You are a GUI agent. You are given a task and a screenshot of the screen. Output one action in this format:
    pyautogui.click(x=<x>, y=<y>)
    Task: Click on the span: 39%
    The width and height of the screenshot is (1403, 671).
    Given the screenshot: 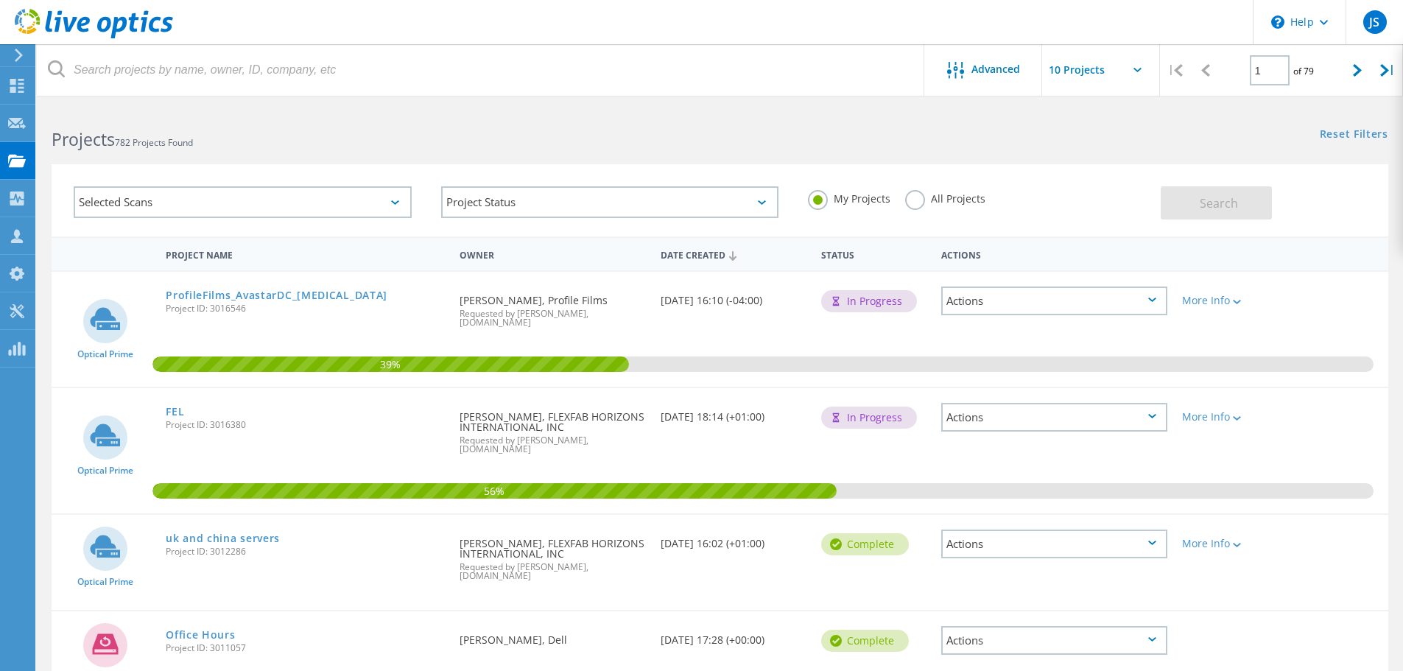 What is the action you would take?
    pyautogui.click(x=390, y=363)
    